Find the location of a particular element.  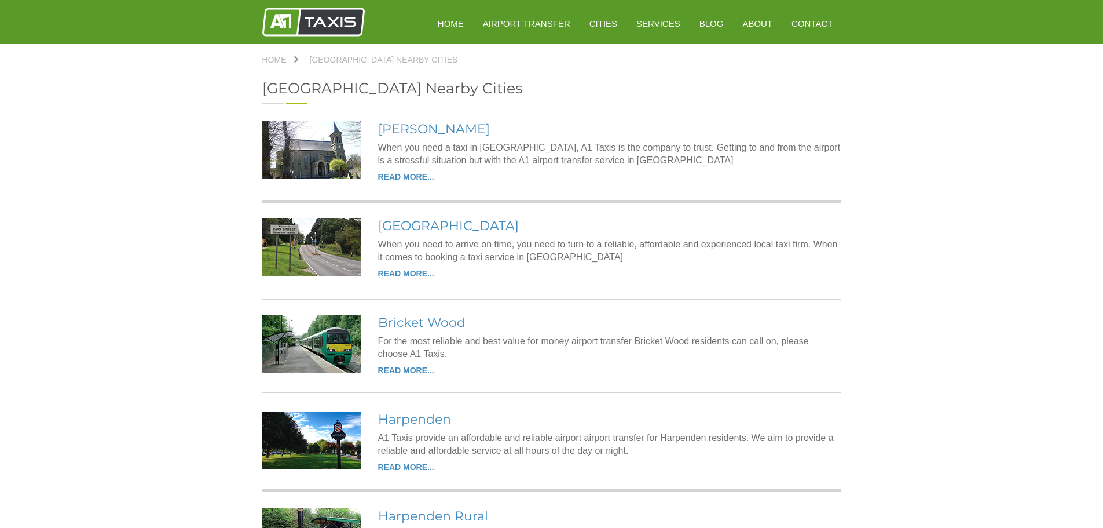

a: Bricket Wood is located at coordinates (422, 322).